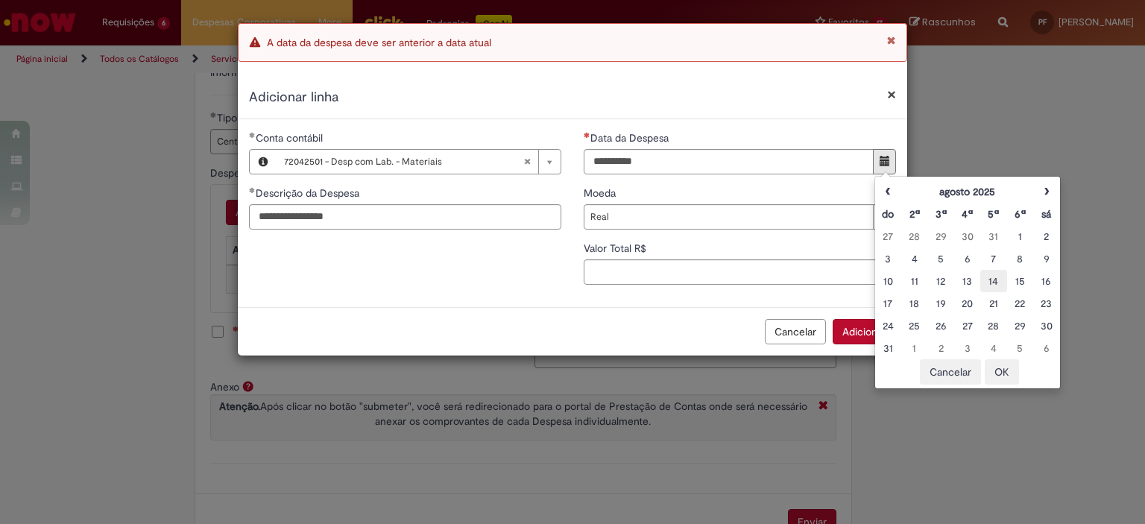 The width and height of the screenshot is (1145, 524). What do you see at coordinates (263, 162) in the screenshot?
I see `button: Conta contábil, Visualizar este registro 72042501 - Desp com Lab. - Materiais` at bounding box center [263, 162].